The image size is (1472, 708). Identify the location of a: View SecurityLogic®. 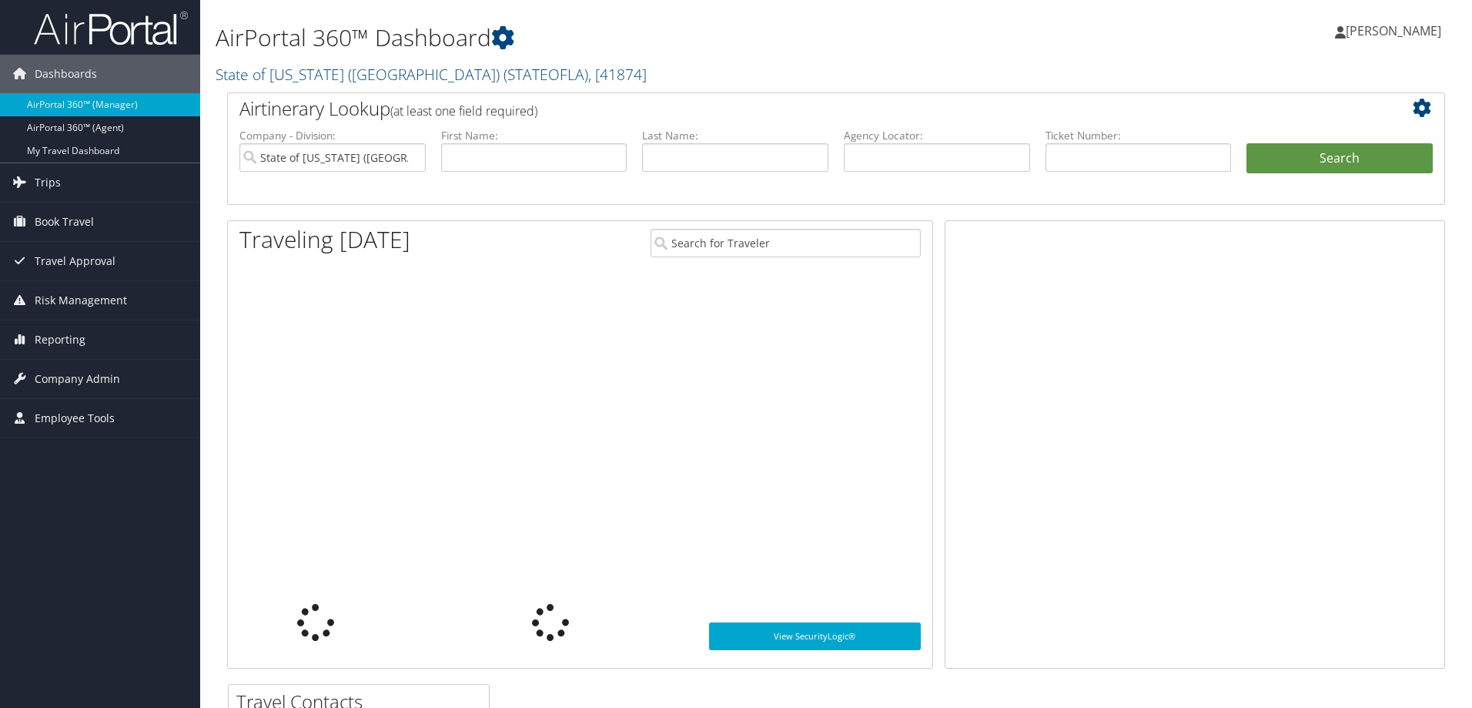
(815, 636).